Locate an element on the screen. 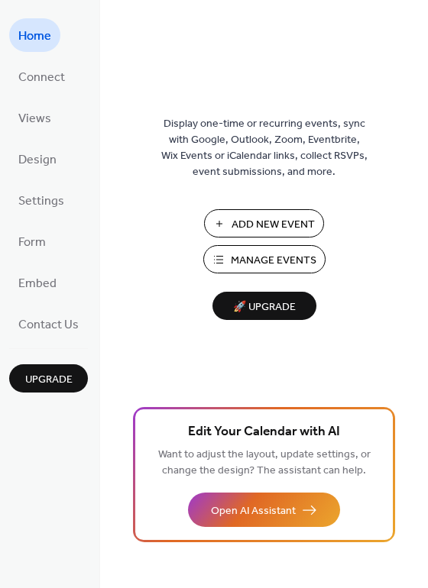  a: Contact Us is located at coordinates (48, 324).